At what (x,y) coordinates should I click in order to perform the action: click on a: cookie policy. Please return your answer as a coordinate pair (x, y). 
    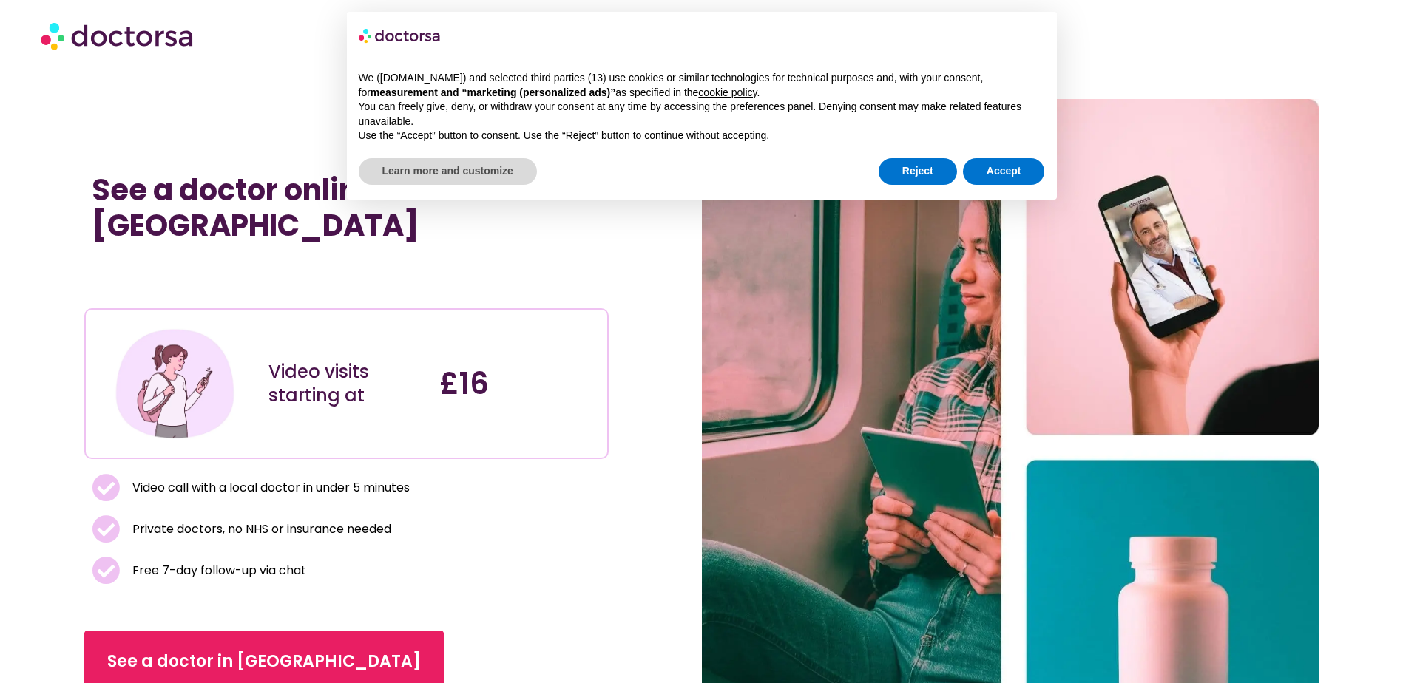
    Looking at the image, I should click on (727, 92).